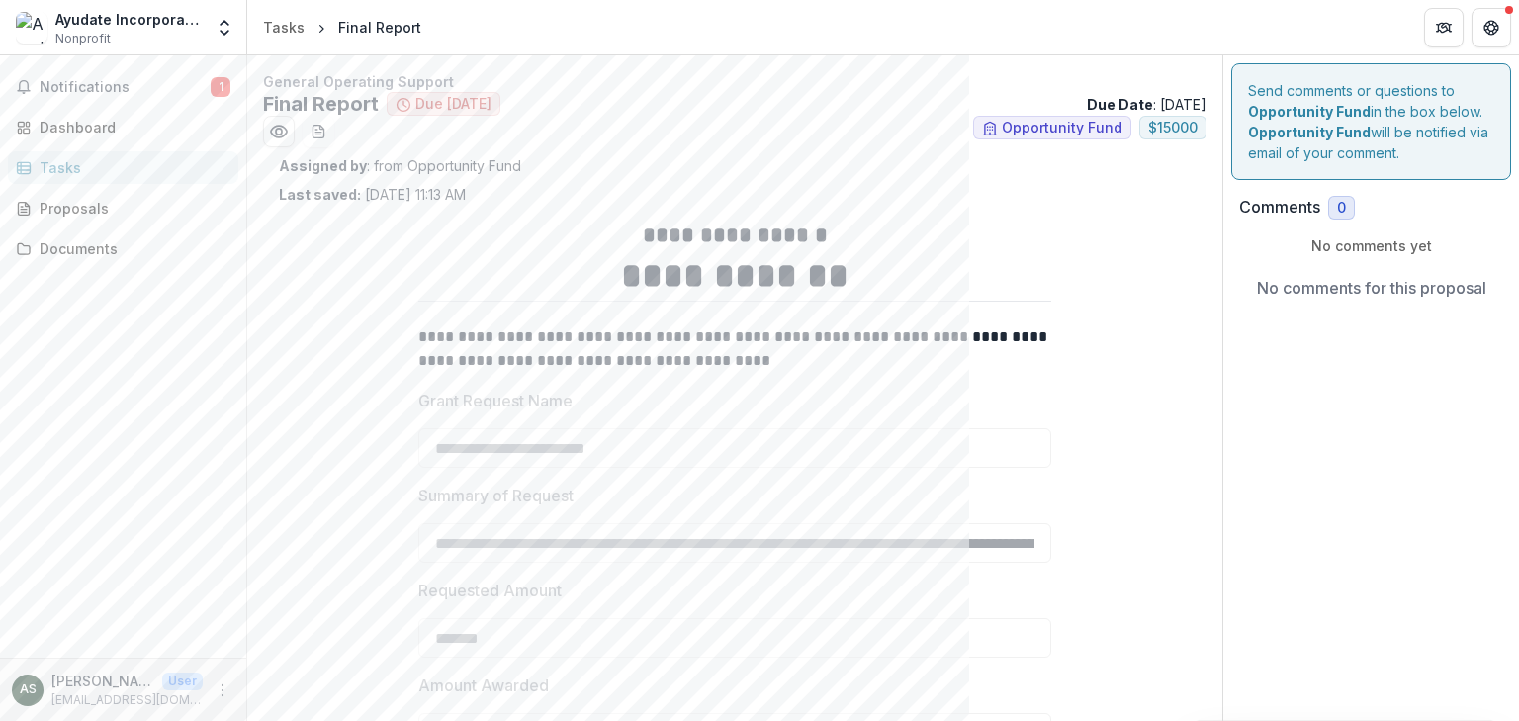 The width and height of the screenshot is (1519, 721). What do you see at coordinates (131, 248) in the screenshot?
I see `div: Documents` at bounding box center [131, 248].